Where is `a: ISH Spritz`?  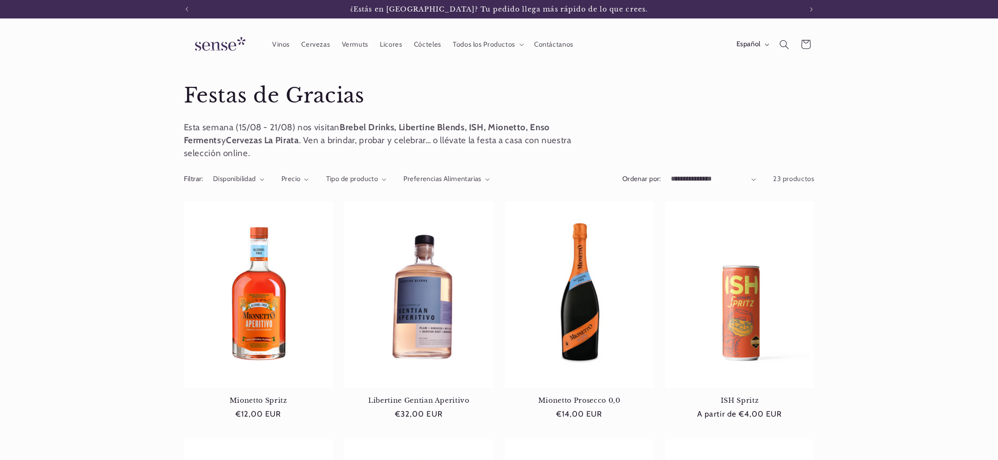 a: ISH Spritz is located at coordinates (739, 401).